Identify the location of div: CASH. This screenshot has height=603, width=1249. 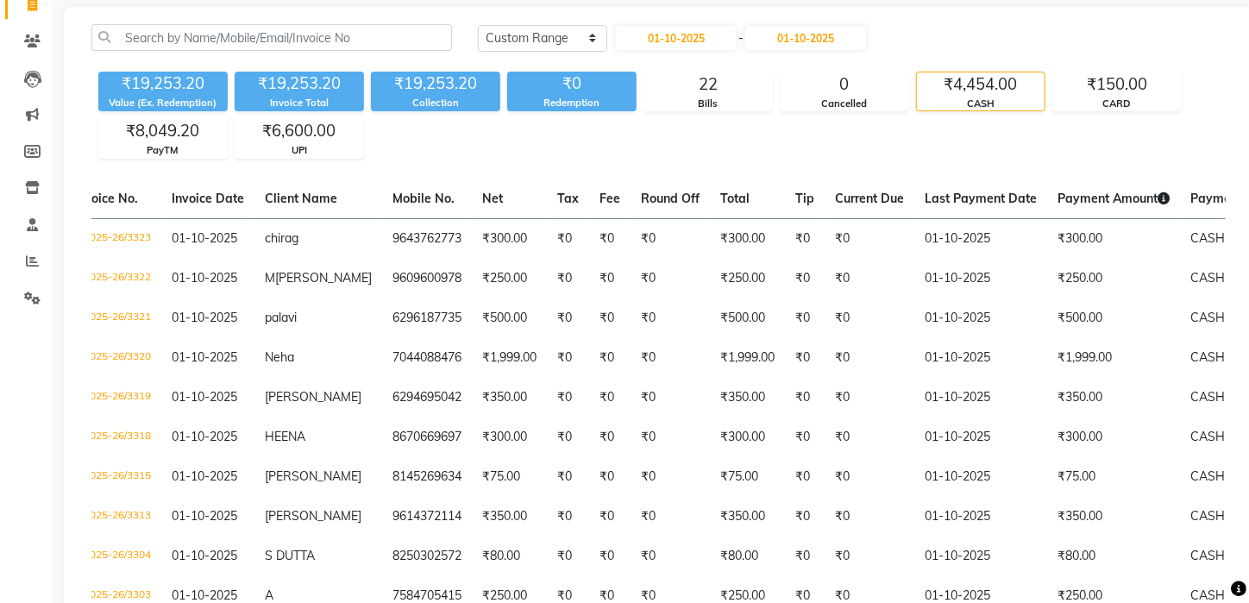
(981, 104).